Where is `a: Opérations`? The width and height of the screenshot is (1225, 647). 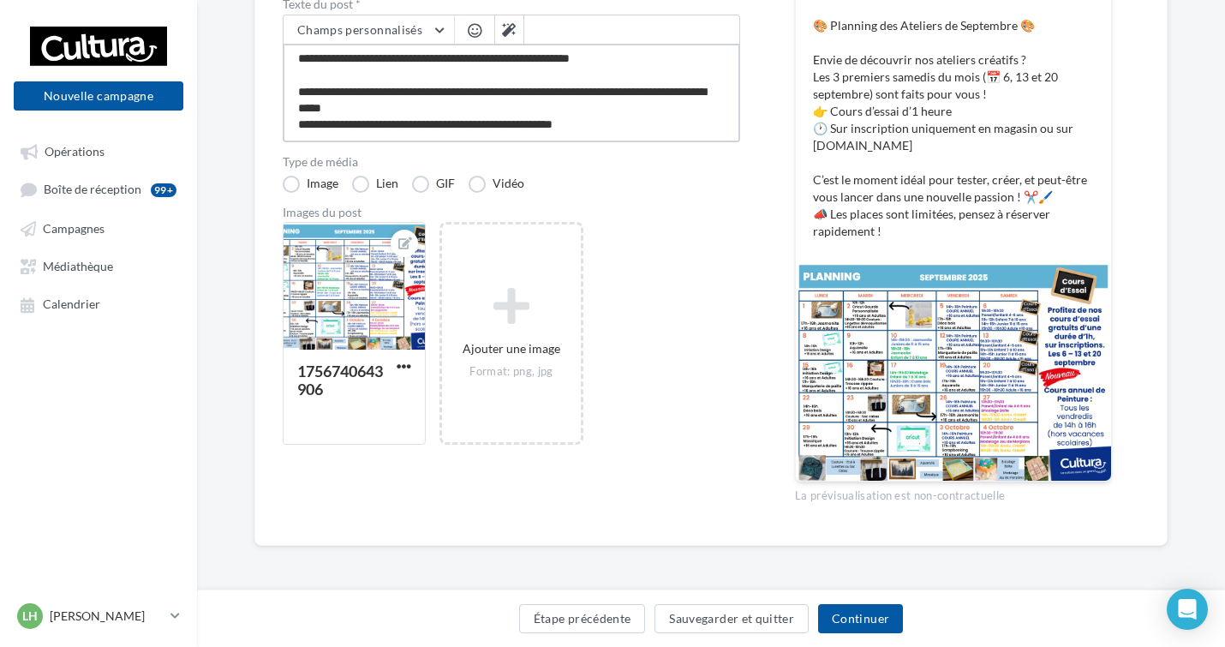
a: Opérations is located at coordinates (98, 151).